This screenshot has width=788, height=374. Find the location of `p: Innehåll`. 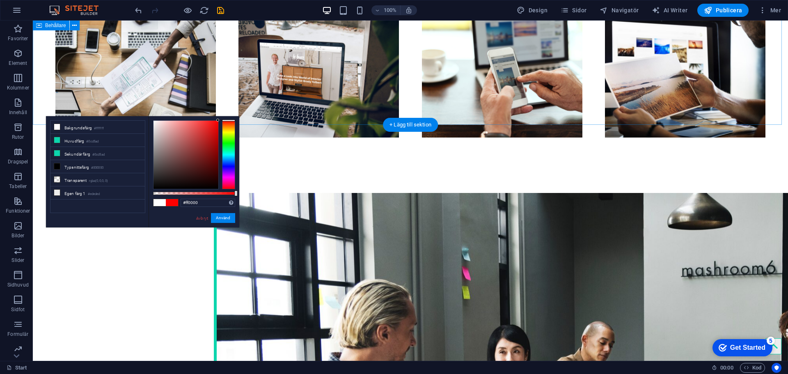

p: Innehåll is located at coordinates (18, 112).